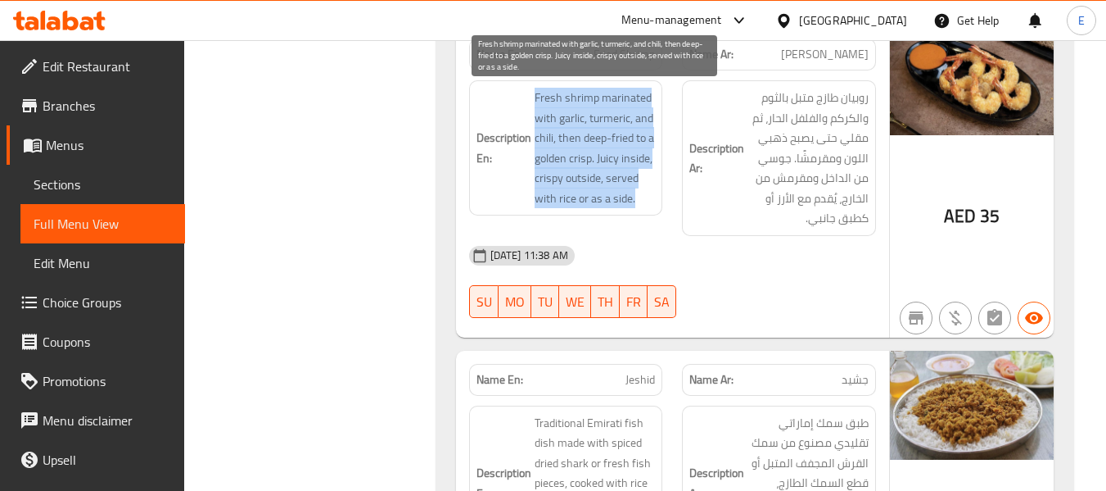  What do you see at coordinates (972, 79) in the screenshot?
I see `img: Fried_Shrimp638950907473736285.jpg` at bounding box center [972, 79].